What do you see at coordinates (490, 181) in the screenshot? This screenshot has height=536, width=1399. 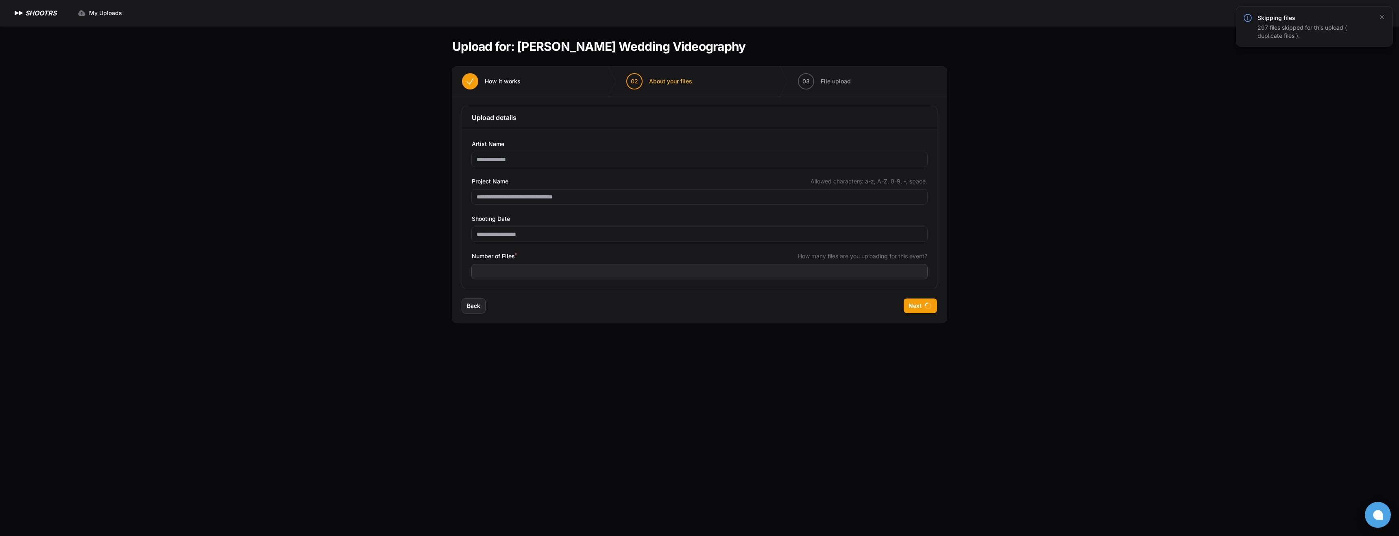 I see `span: Project Name` at bounding box center [490, 181].